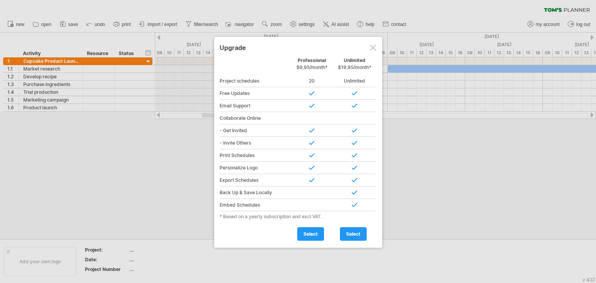 The width and height of the screenshot is (596, 283). Describe the element at coordinates (255, 156) in the screenshot. I see `div: Print Schedules` at that location.